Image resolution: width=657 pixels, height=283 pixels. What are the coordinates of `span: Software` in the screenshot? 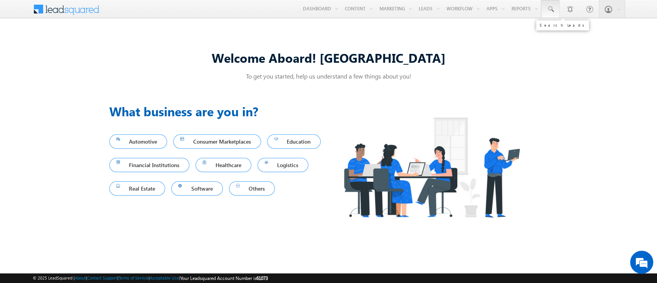 It's located at (197, 188).